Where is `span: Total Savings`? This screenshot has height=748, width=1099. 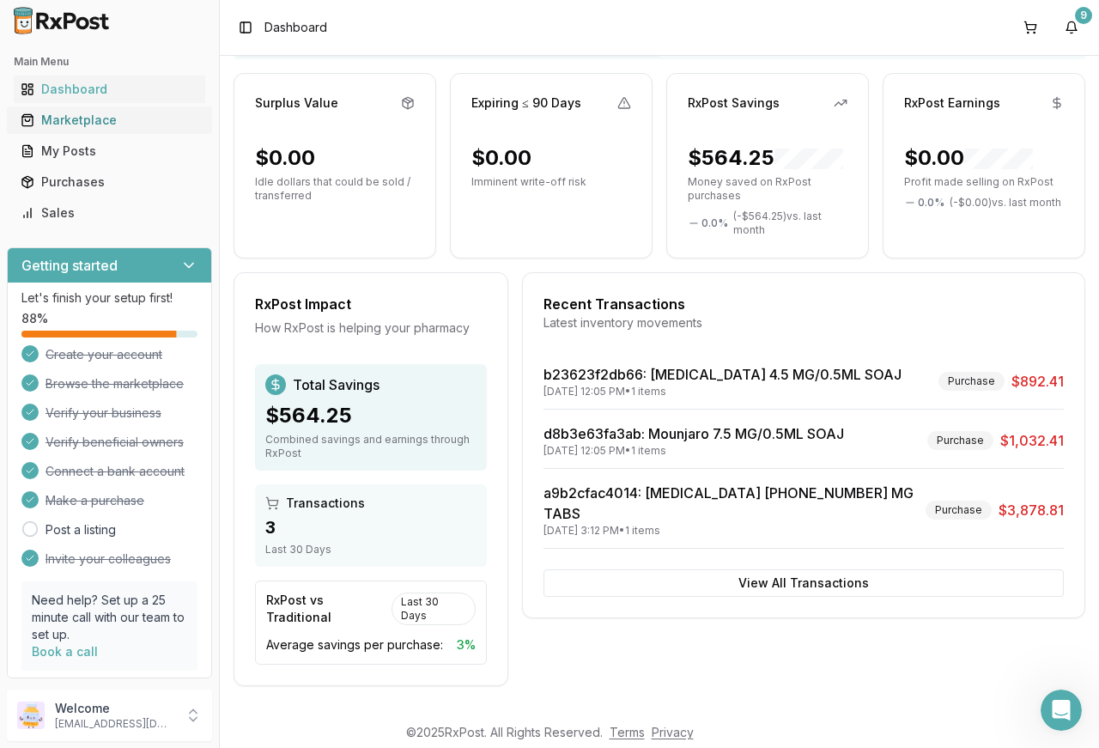
span: Total Savings is located at coordinates (336, 385).